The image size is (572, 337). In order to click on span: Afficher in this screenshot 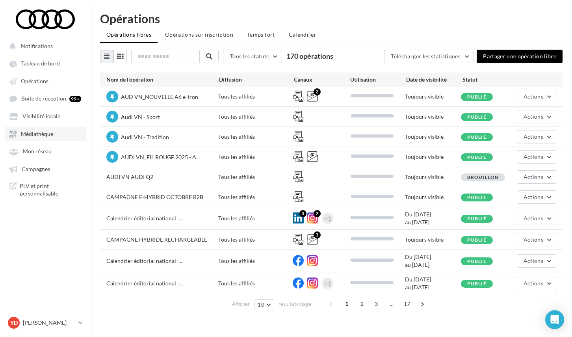, I will do `click(241, 304)`.